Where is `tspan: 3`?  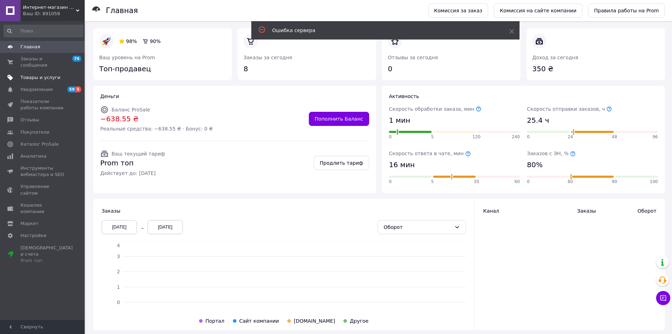 tspan: 3 is located at coordinates (118, 256).